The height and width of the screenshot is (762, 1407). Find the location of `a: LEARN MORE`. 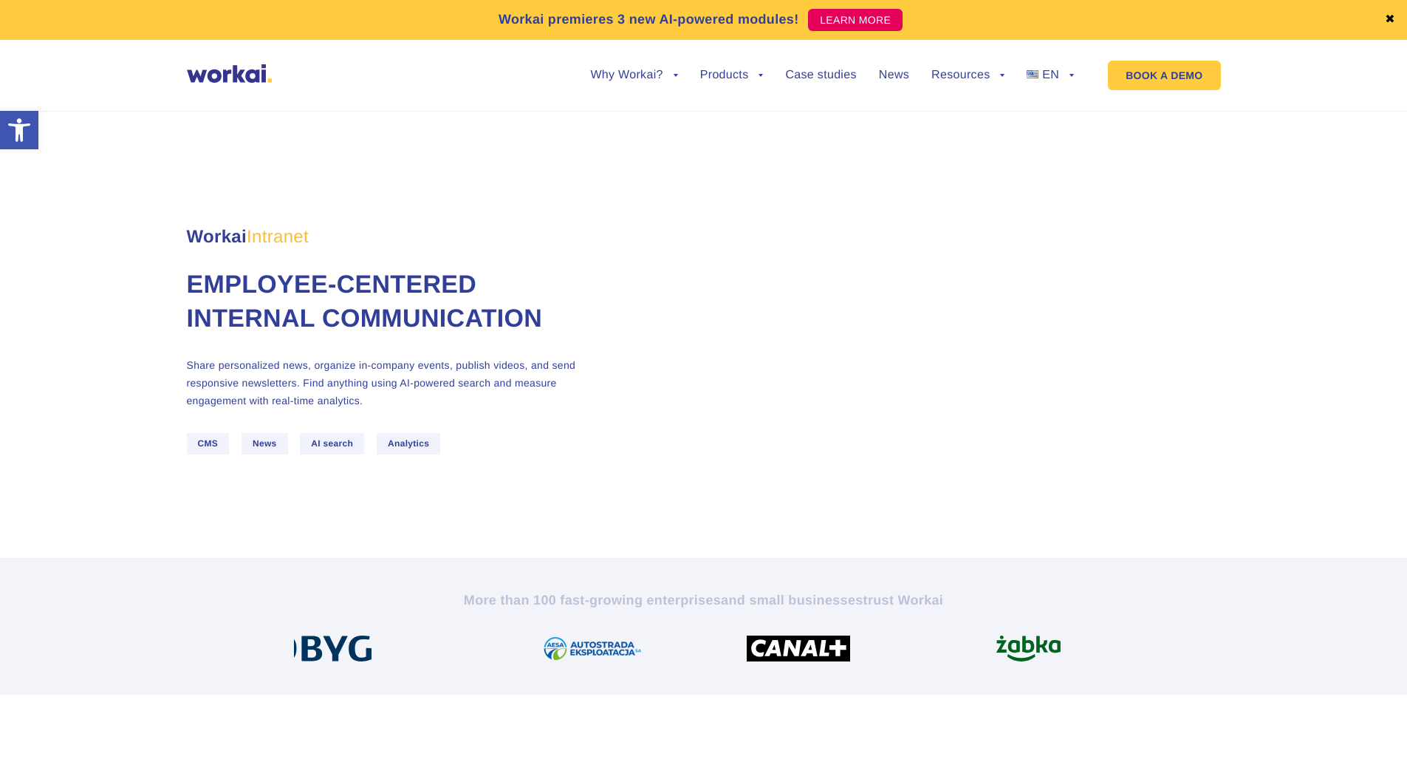

a: LEARN MORE is located at coordinates (856, 20).